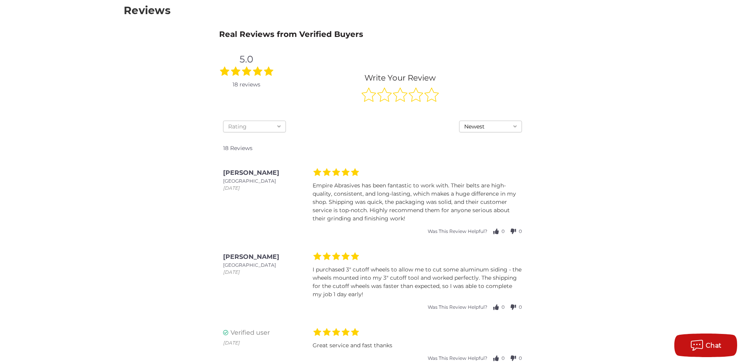 Image resolution: width=745 pixels, height=363 pixels. Describe the element at coordinates (250, 333) in the screenshot. I see `span: Verified user` at that location.